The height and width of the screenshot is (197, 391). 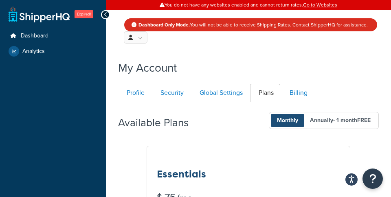 I want to click on b: FREE, so click(x=364, y=120).